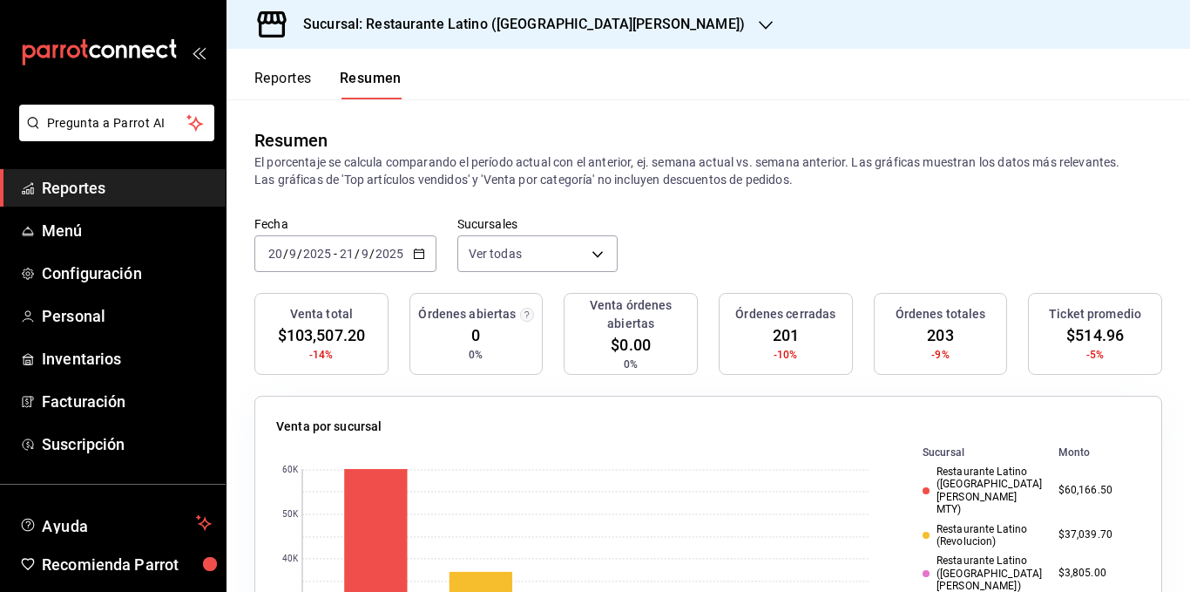 The width and height of the screenshot is (1190, 592). Describe the element at coordinates (115, 523) in the screenshot. I see `span: Ayuda` at that location.